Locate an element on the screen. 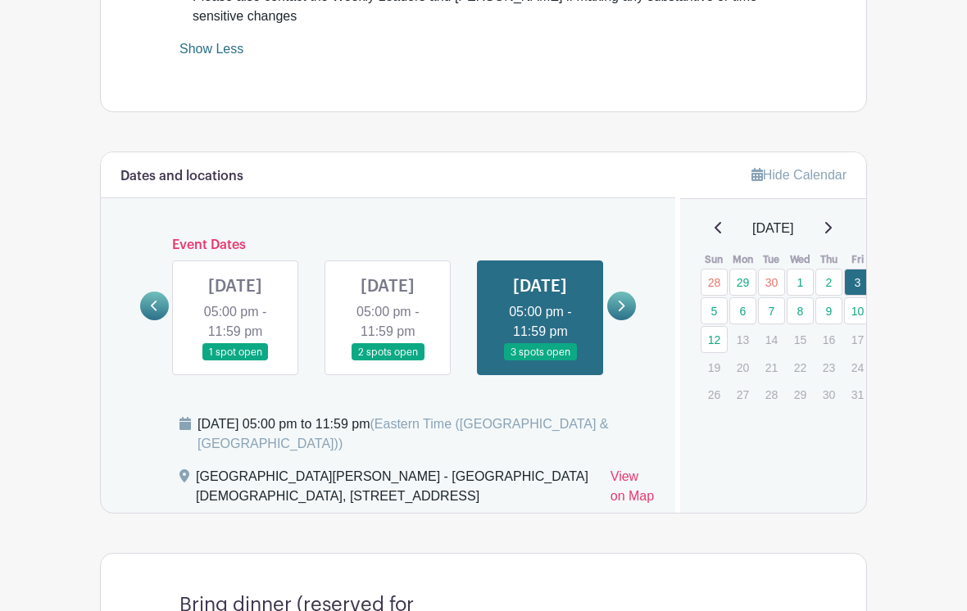 Image resolution: width=967 pixels, height=611 pixels. a: Hide Calendar is located at coordinates (799, 175).